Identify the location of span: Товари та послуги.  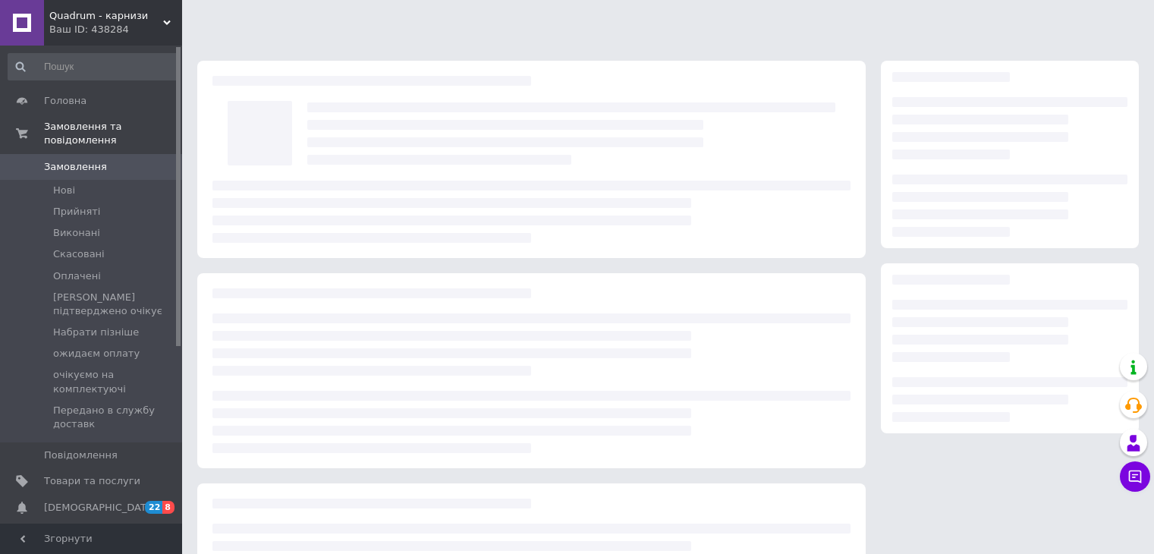
(92, 481).